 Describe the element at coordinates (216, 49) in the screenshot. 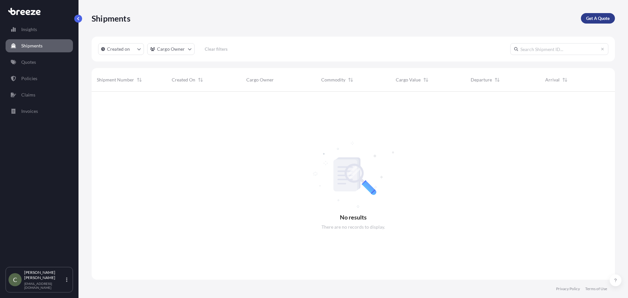

I see `button: Clear filters` at that location.